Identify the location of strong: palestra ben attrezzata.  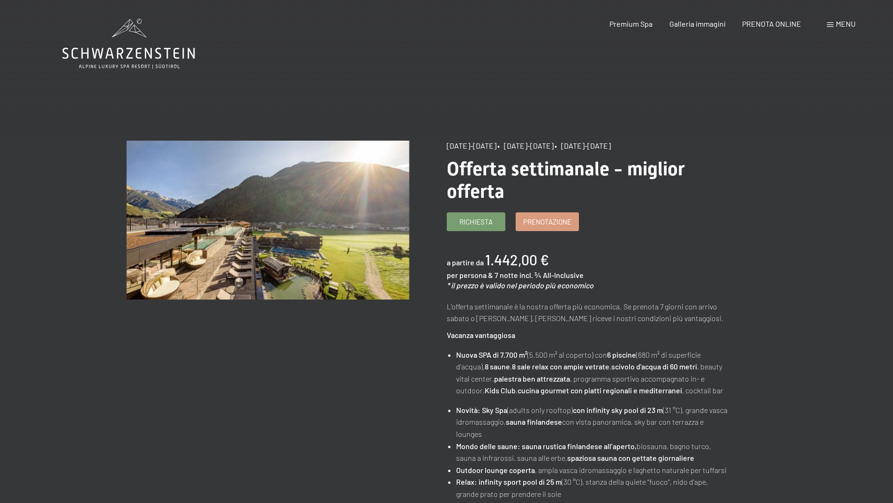
(532, 378).